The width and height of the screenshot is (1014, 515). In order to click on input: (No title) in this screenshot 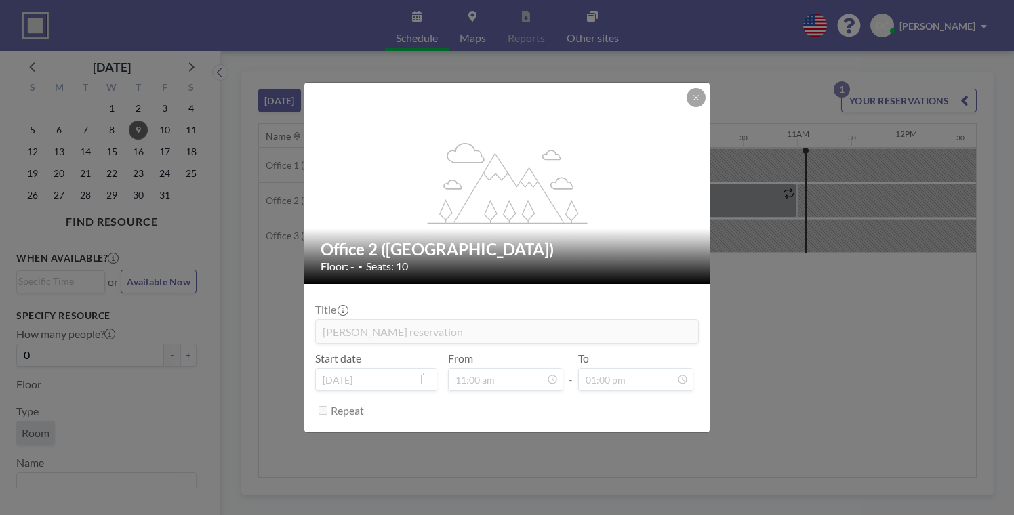, I will do `click(507, 331)`.